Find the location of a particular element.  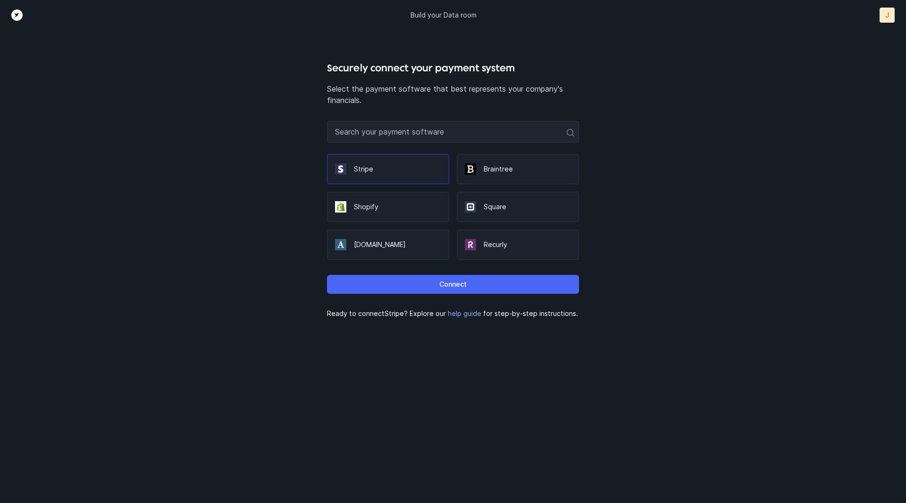

div: Shopify is located at coordinates (388, 207).